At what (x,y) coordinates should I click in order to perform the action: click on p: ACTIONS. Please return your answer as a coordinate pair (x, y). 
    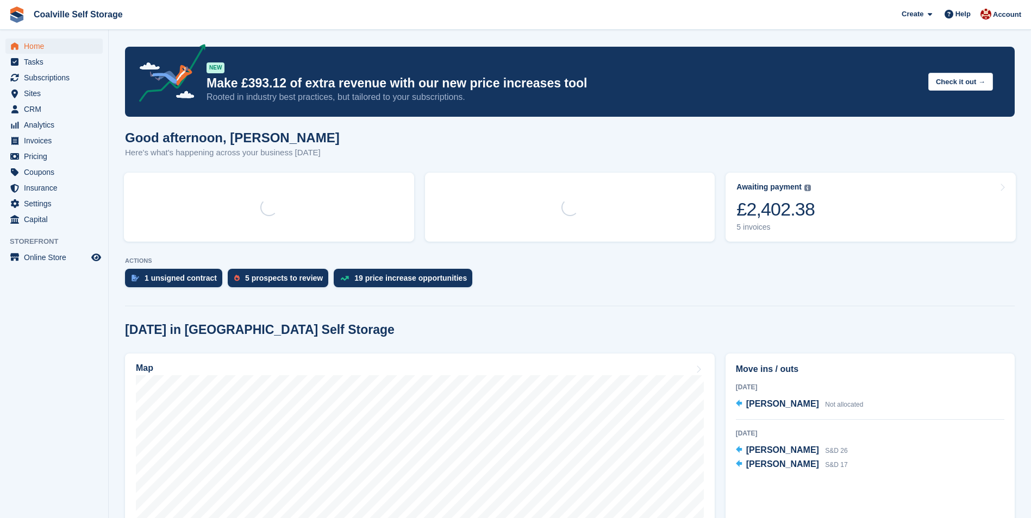
    Looking at the image, I should click on (569, 261).